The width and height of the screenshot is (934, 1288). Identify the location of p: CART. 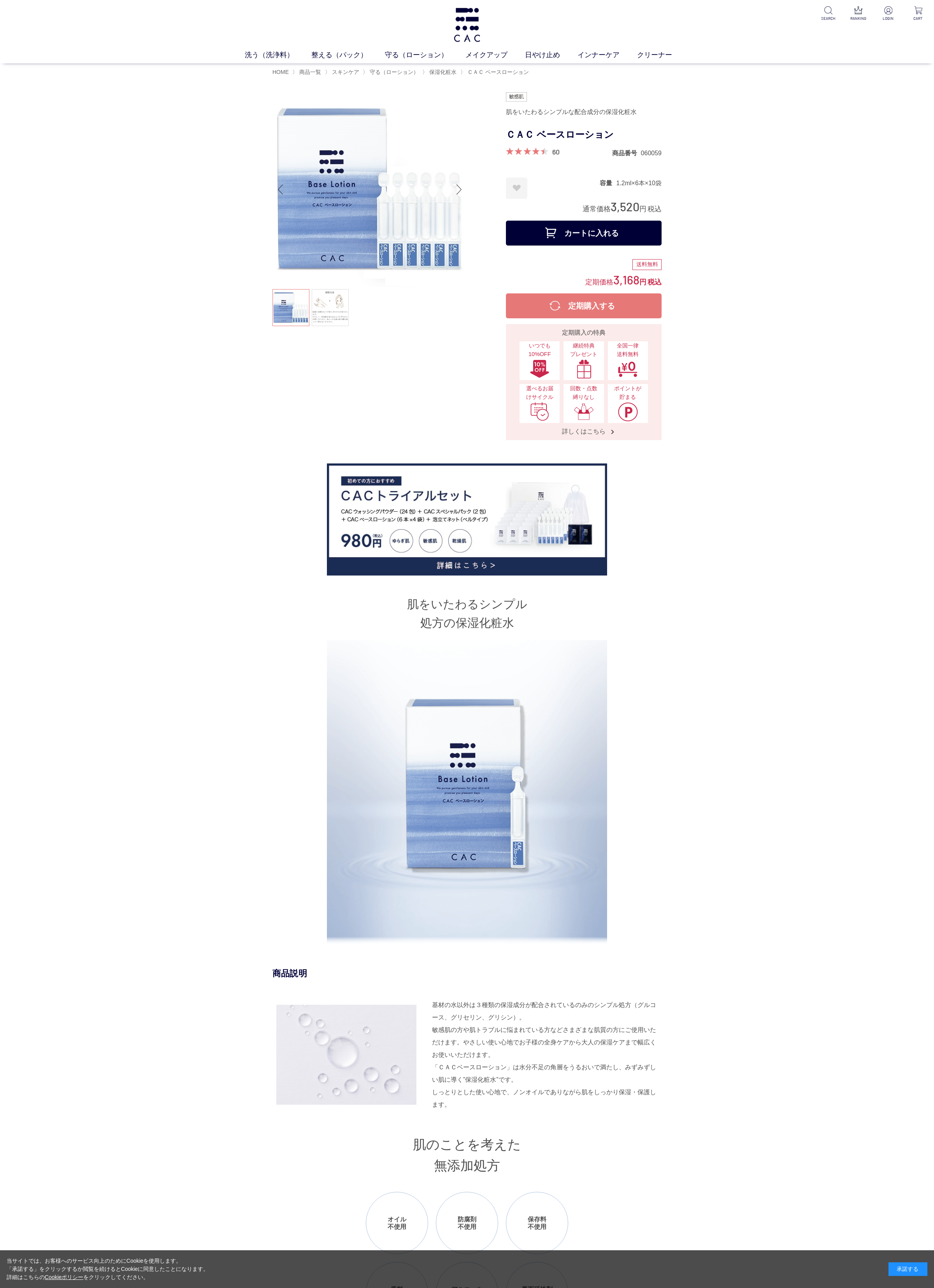
(918, 19).